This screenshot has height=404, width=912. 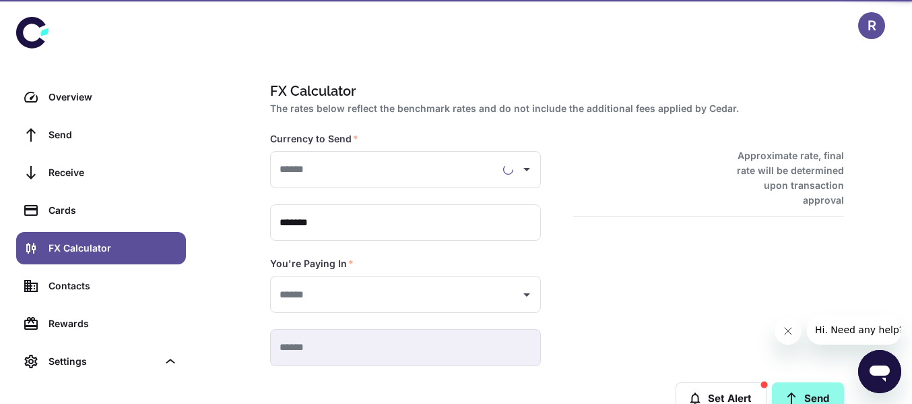 What do you see at coordinates (101, 135) in the screenshot?
I see `a: Send` at bounding box center [101, 135].